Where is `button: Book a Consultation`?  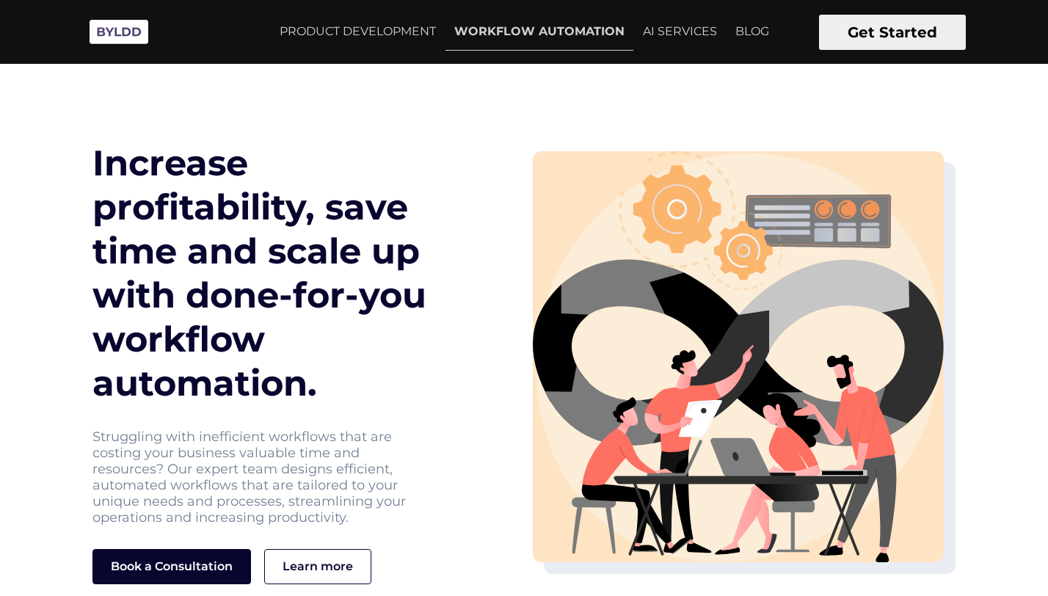
button: Book a Consultation is located at coordinates (172, 567).